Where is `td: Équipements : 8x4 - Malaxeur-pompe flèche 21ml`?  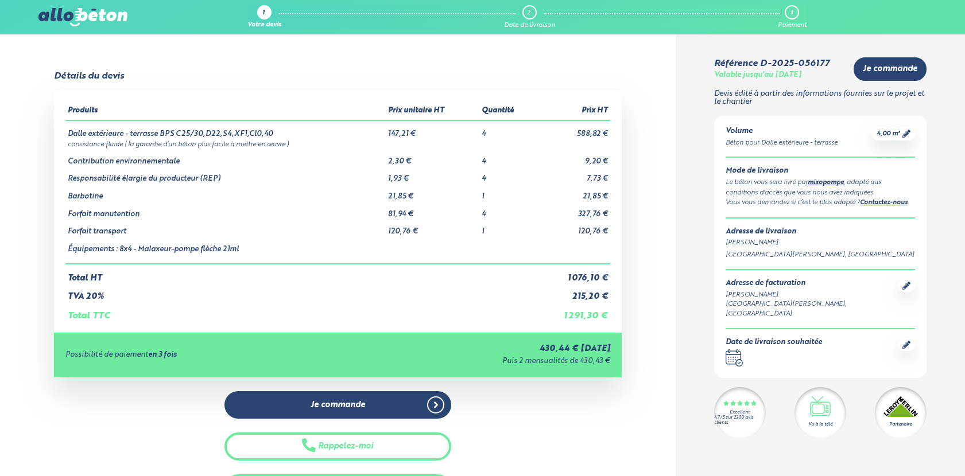
td: Équipements : 8x4 - Malaxeur-pompe flèche 21ml is located at coordinates (226, 250).